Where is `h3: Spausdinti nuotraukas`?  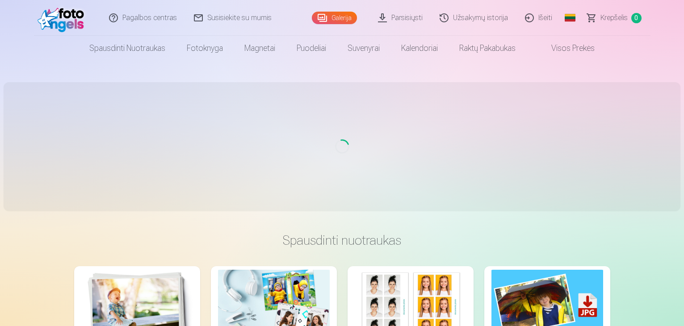 h3: Spausdinti nuotraukas is located at coordinates (342, 240).